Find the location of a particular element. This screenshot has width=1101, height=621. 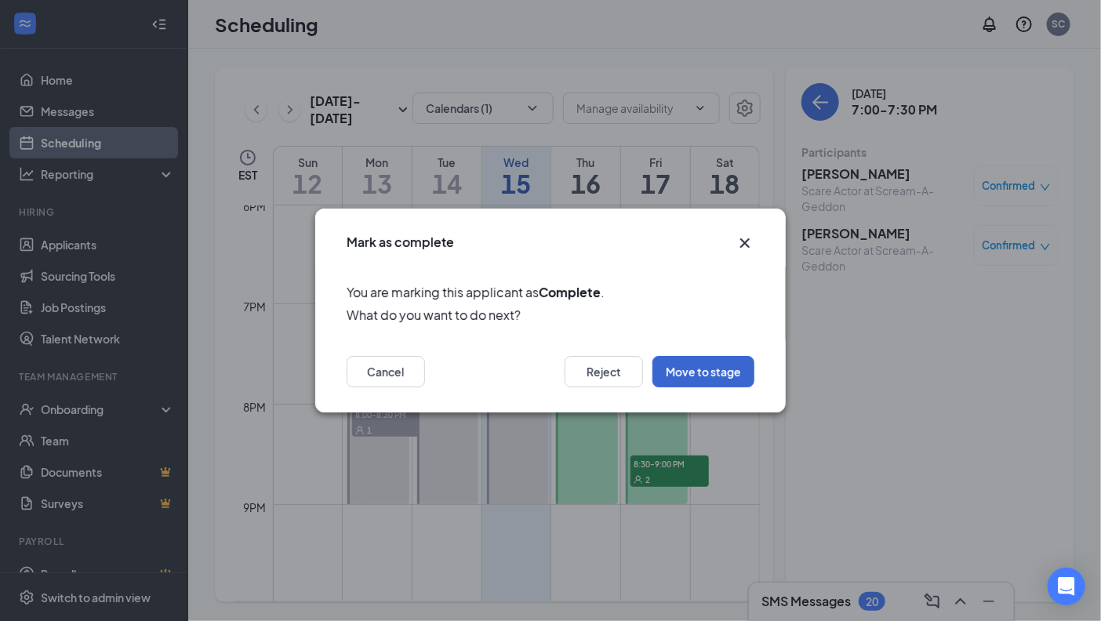

b: Complete is located at coordinates (569, 292).